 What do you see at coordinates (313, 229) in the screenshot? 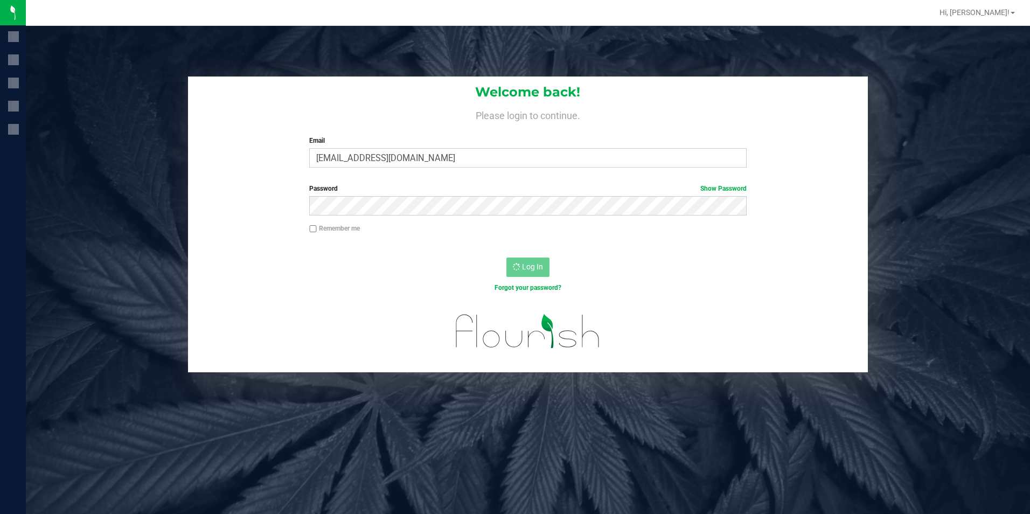
I see `input: Remember me` at bounding box center [313, 229].